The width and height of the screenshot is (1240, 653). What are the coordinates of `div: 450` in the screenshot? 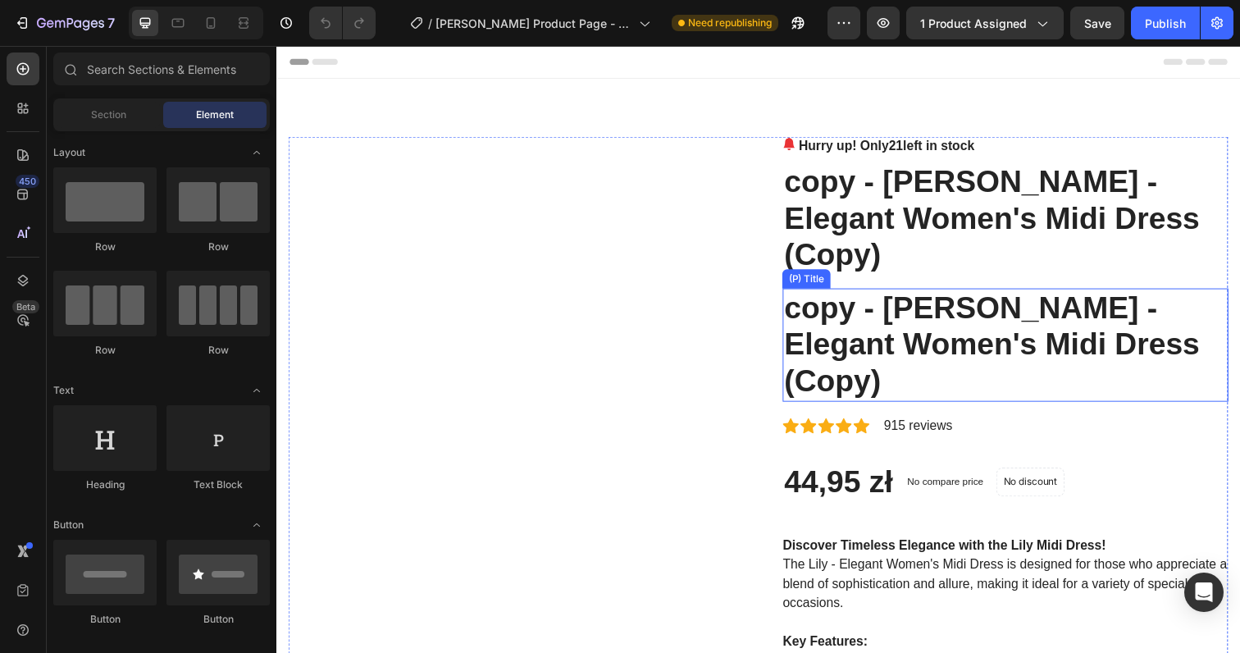 It's located at (27, 181).